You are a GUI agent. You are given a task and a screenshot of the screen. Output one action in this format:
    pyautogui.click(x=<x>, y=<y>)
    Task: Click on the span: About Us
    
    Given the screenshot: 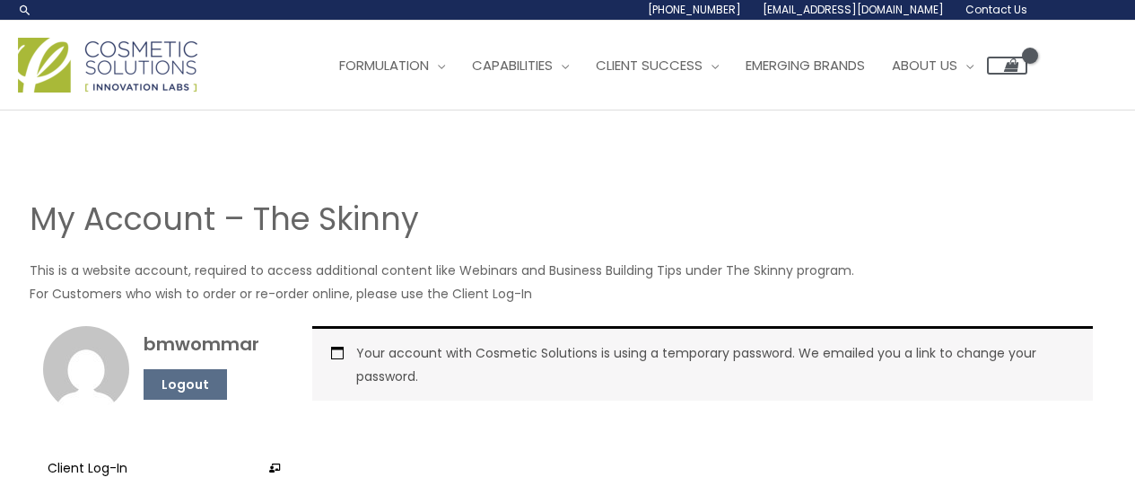 What is the action you would take?
    pyautogui.click(x=924, y=65)
    